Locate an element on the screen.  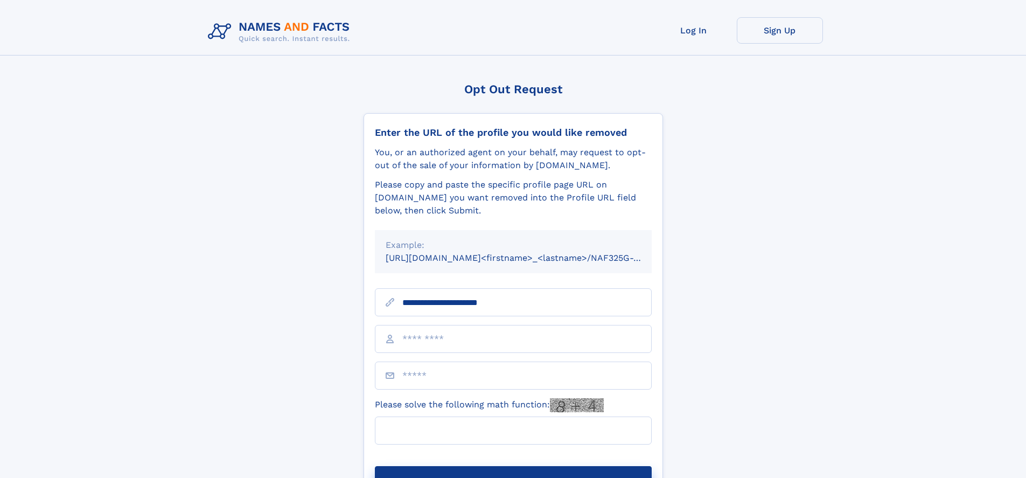
div: Example: is located at coordinates (513, 245).